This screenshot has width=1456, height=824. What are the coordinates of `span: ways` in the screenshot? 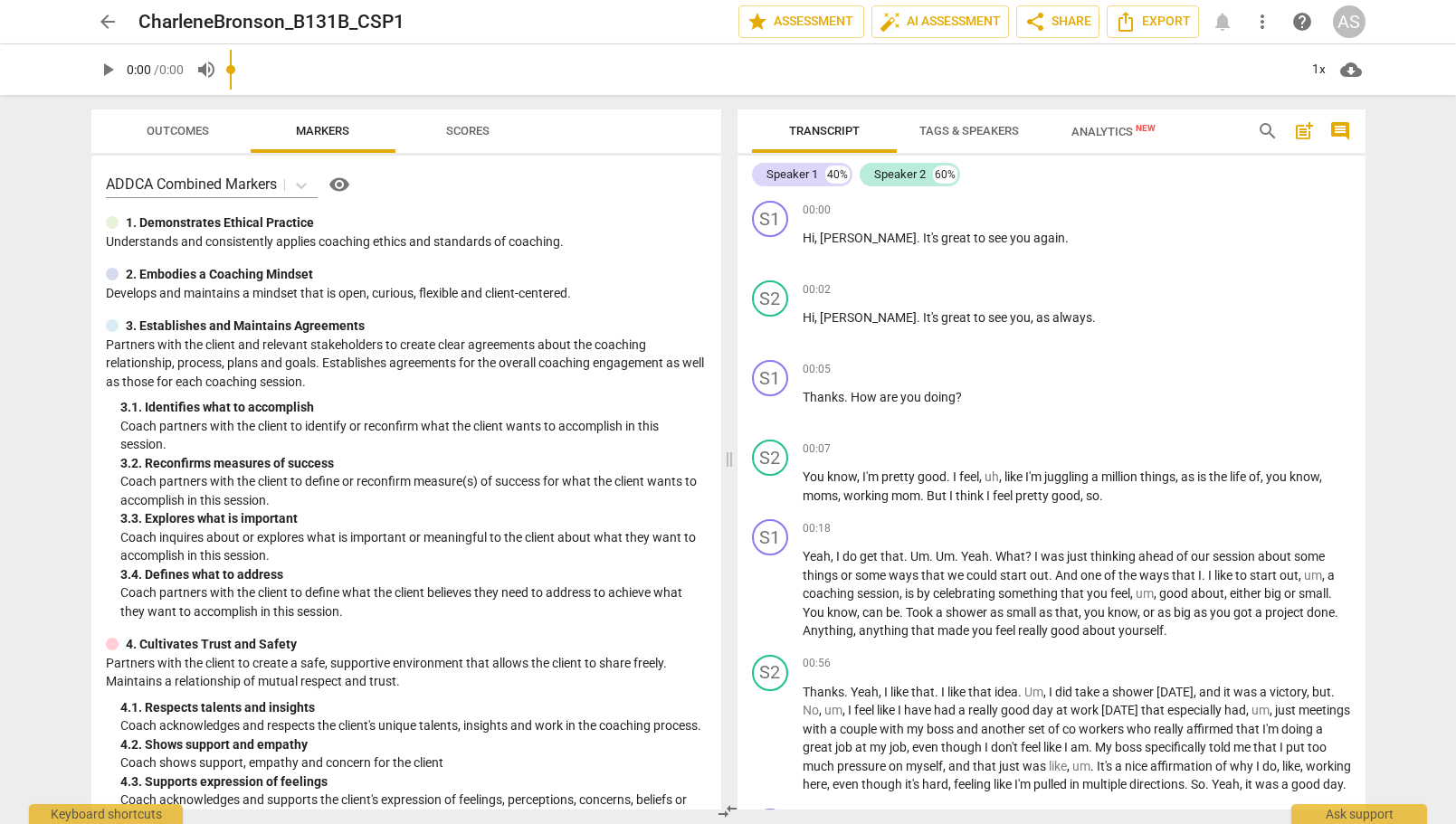 It's located at (1156, 576).